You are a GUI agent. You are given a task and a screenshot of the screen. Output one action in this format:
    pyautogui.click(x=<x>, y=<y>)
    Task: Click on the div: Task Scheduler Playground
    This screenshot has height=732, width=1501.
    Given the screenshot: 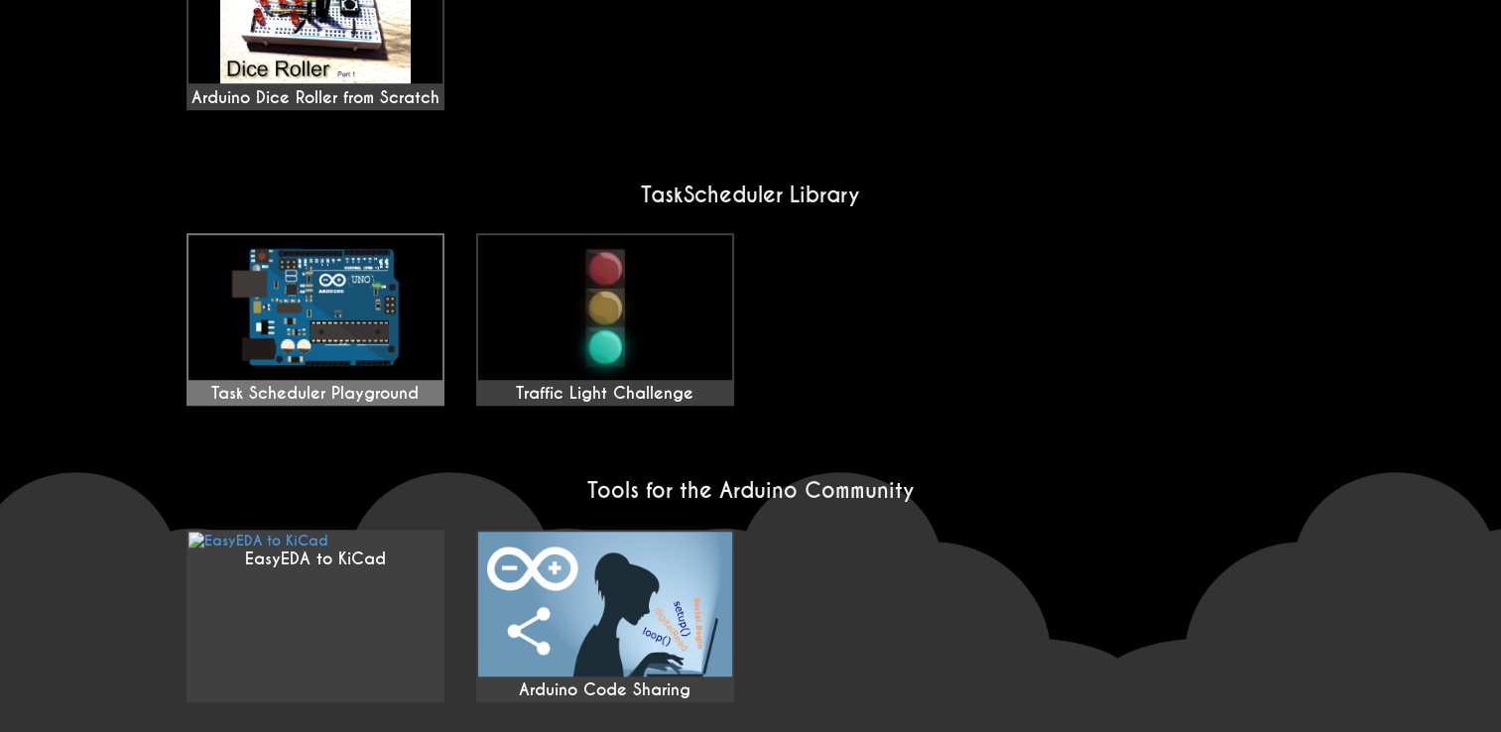 What is the action you would take?
    pyautogui.click(x=315, y=394)
    